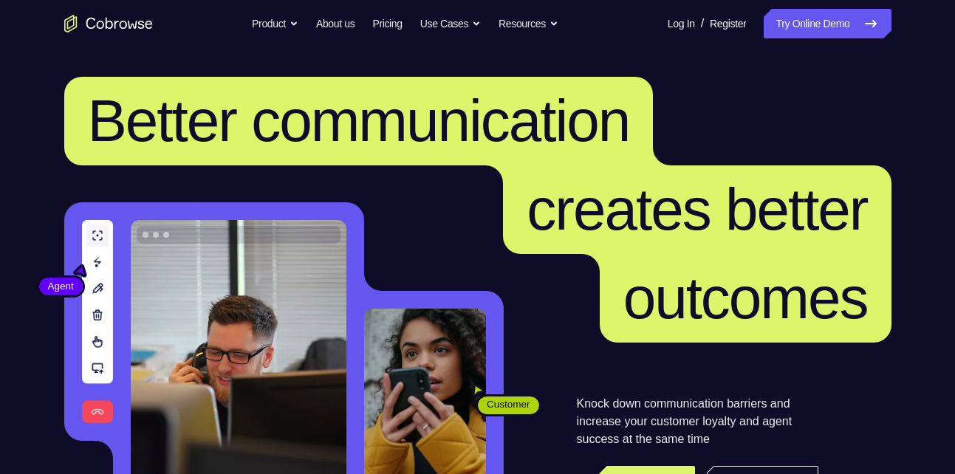 This screenshot has height=474, width=955. I want to click on button: Use Cases, so click(451, 24).